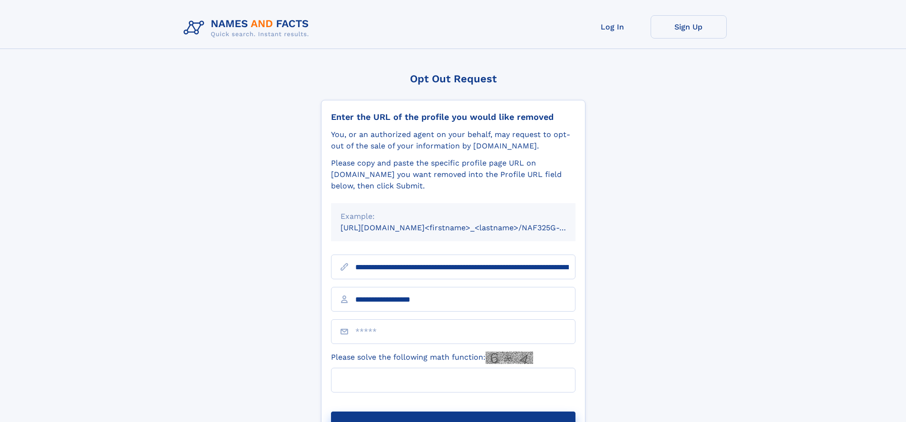 The image size is (906, 422). What do you see at coordinates (453, 78) in the screenshot?
I see `div: Opt Out Request` at bounding box center [453, 78].